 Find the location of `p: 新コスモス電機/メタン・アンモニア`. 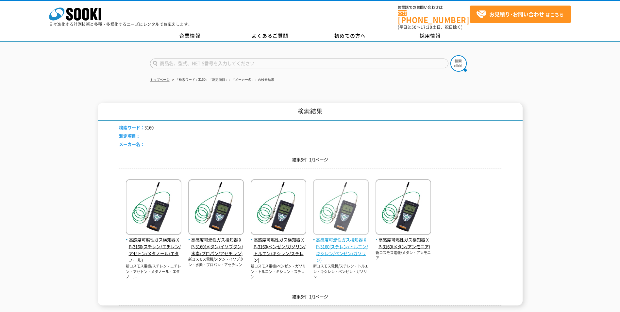

p: 新コスモス電機/メタン・アンモニア is located at coordinates (403, 255).